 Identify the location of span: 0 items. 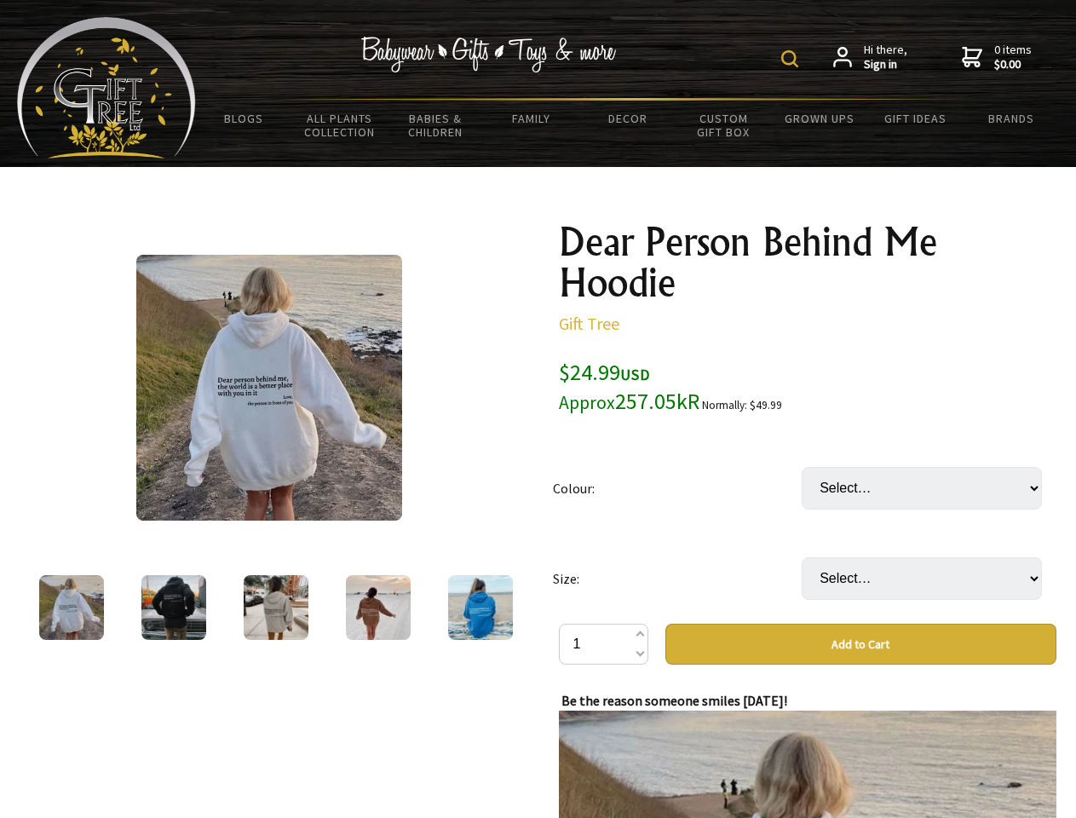
(1013, 57).